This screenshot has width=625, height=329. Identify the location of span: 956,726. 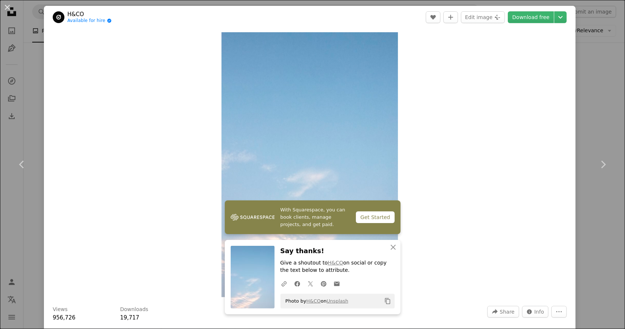
(64, 317).